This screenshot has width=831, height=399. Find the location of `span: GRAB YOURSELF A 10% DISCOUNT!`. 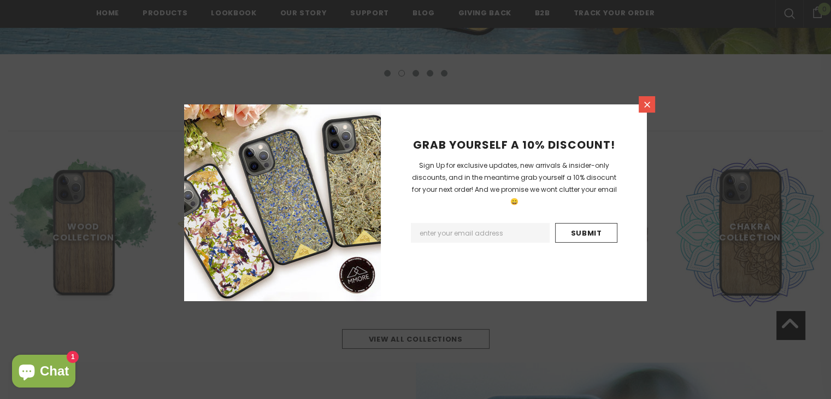

span: GRAB YOURSELF A 10% DISCOUNT! is located at coordinates (514, 145).